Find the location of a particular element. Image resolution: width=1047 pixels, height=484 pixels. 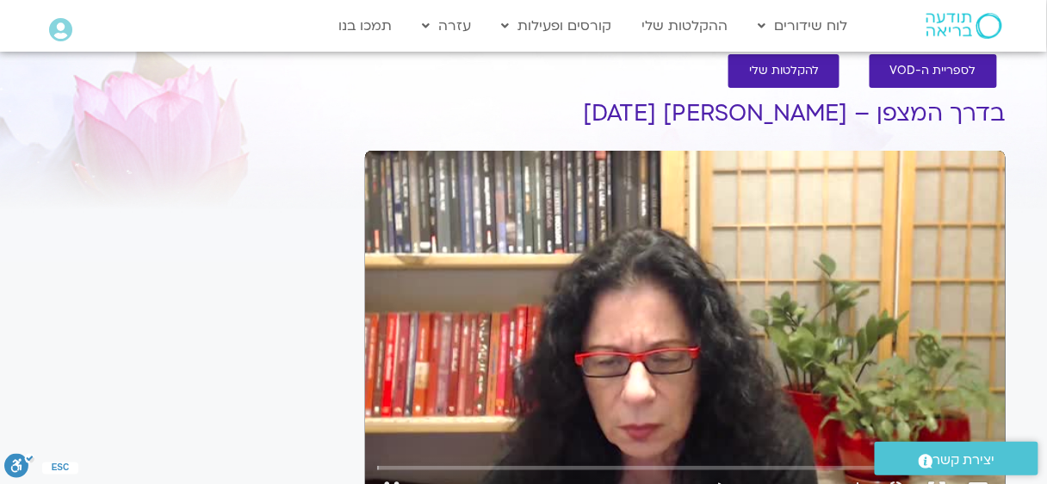

a: להקלטות שלי is located at coordinates (784, 71).